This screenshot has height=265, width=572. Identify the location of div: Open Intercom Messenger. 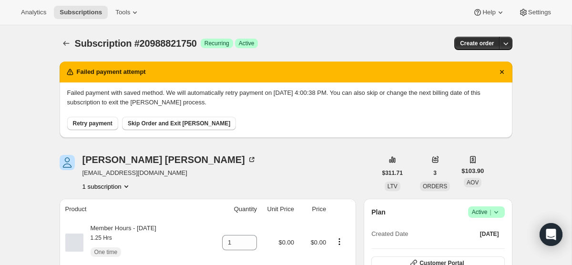
(551, 235).